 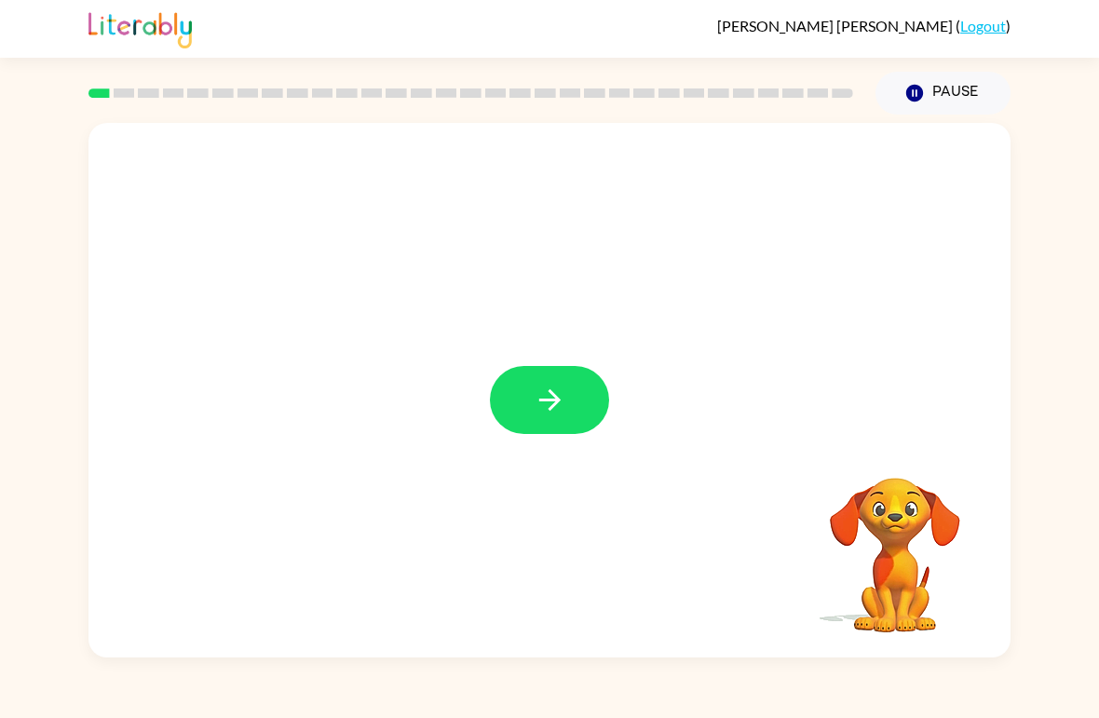 What do you see at coordinates (942, 93) in the screenshot?
I see `button: Pause` at bounding box center [942, 93].